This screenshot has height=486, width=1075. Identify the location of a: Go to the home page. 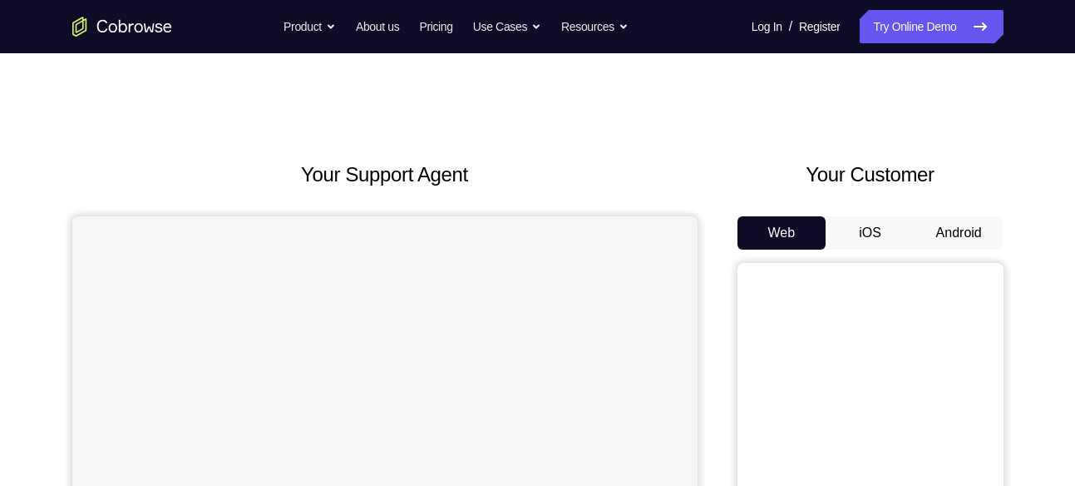
(122, 27).